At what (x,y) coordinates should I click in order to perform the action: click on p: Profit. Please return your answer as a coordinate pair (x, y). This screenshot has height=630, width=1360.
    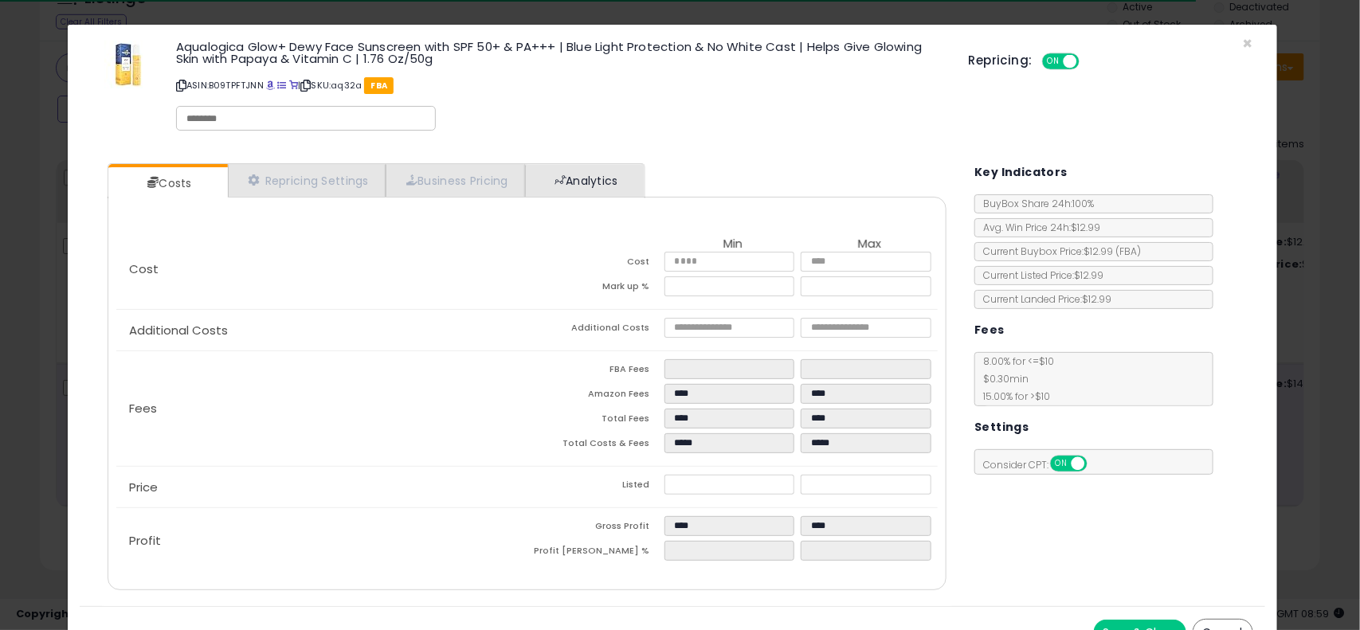
    Looking at the image, I should click on (321, 541).